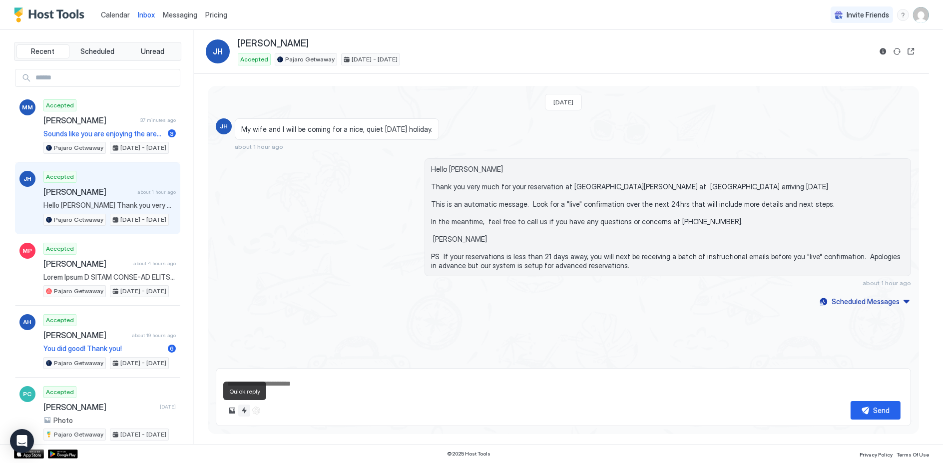  What do you see at coordinates (158, 120) in the screenshot?
I see `span: 37 minutes ago` at bounding box center [158, 120].